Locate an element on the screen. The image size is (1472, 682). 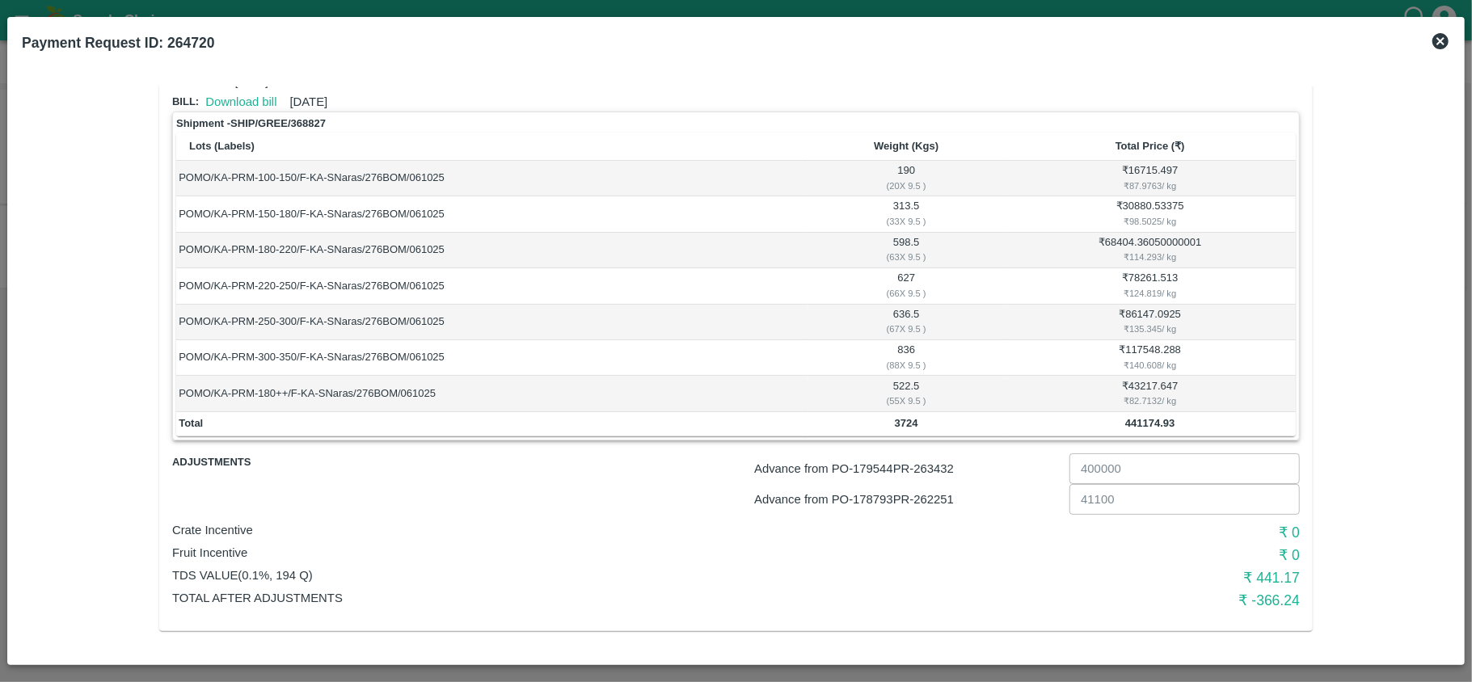
span: Adjustments is located at coordinates (266, 462).